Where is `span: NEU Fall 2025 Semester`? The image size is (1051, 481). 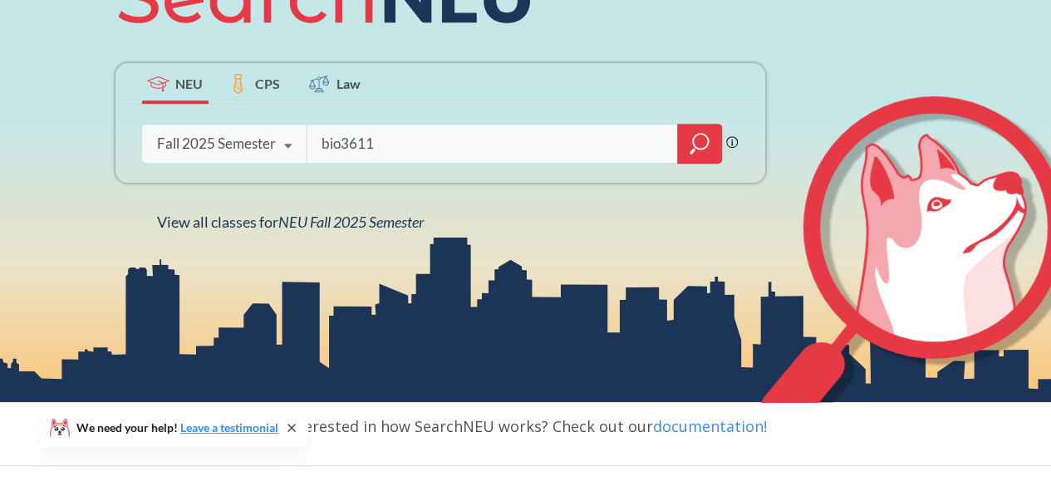 span: NEU Fall 2025 Semester is located at coordinates (351, 222).